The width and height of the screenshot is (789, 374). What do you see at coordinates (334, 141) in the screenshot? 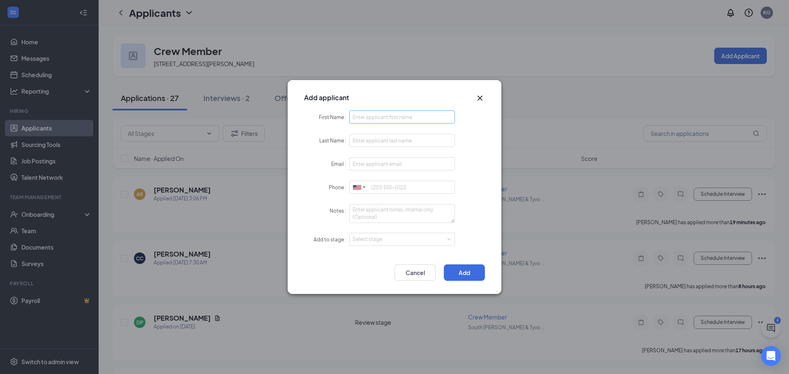
I see `label: Last Name` at bounding box center [334, 141].